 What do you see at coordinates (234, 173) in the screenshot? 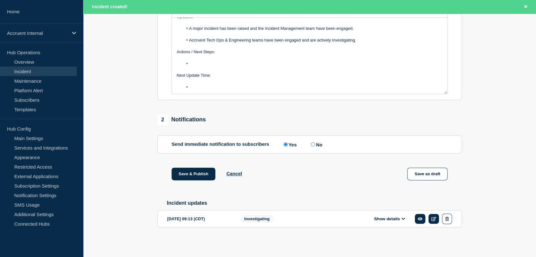
I see `button: Cancel` at bounding box center [234, 173].